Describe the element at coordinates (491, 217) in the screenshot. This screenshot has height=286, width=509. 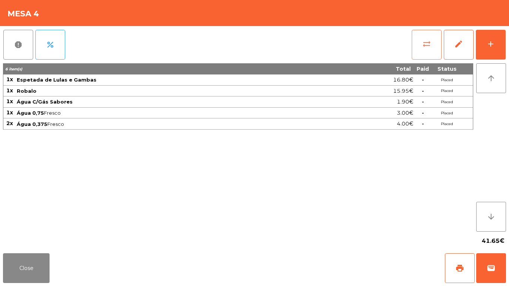
I see `i: arrow_downward` at that location.